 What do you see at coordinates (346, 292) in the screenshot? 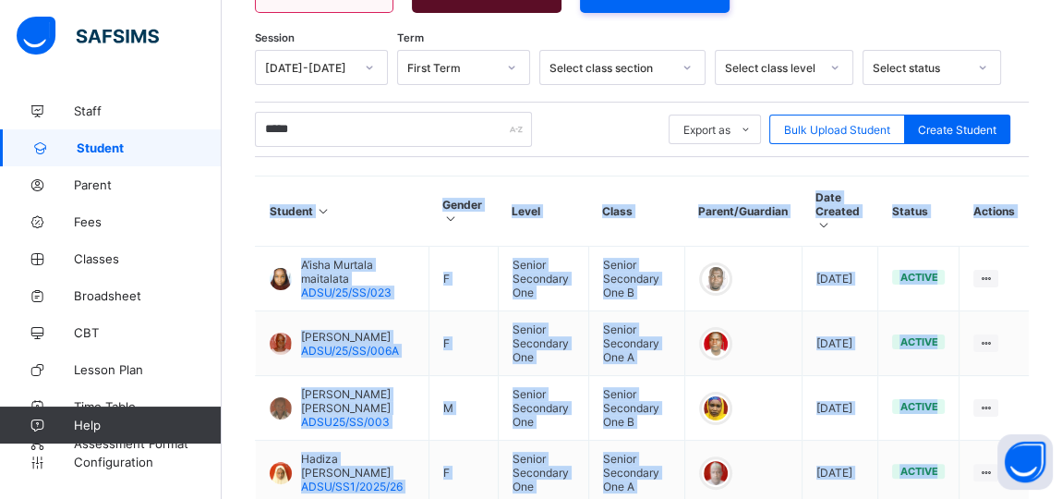
I see `span: ADSU/25/SS/023` at bounding box center [346, 292].